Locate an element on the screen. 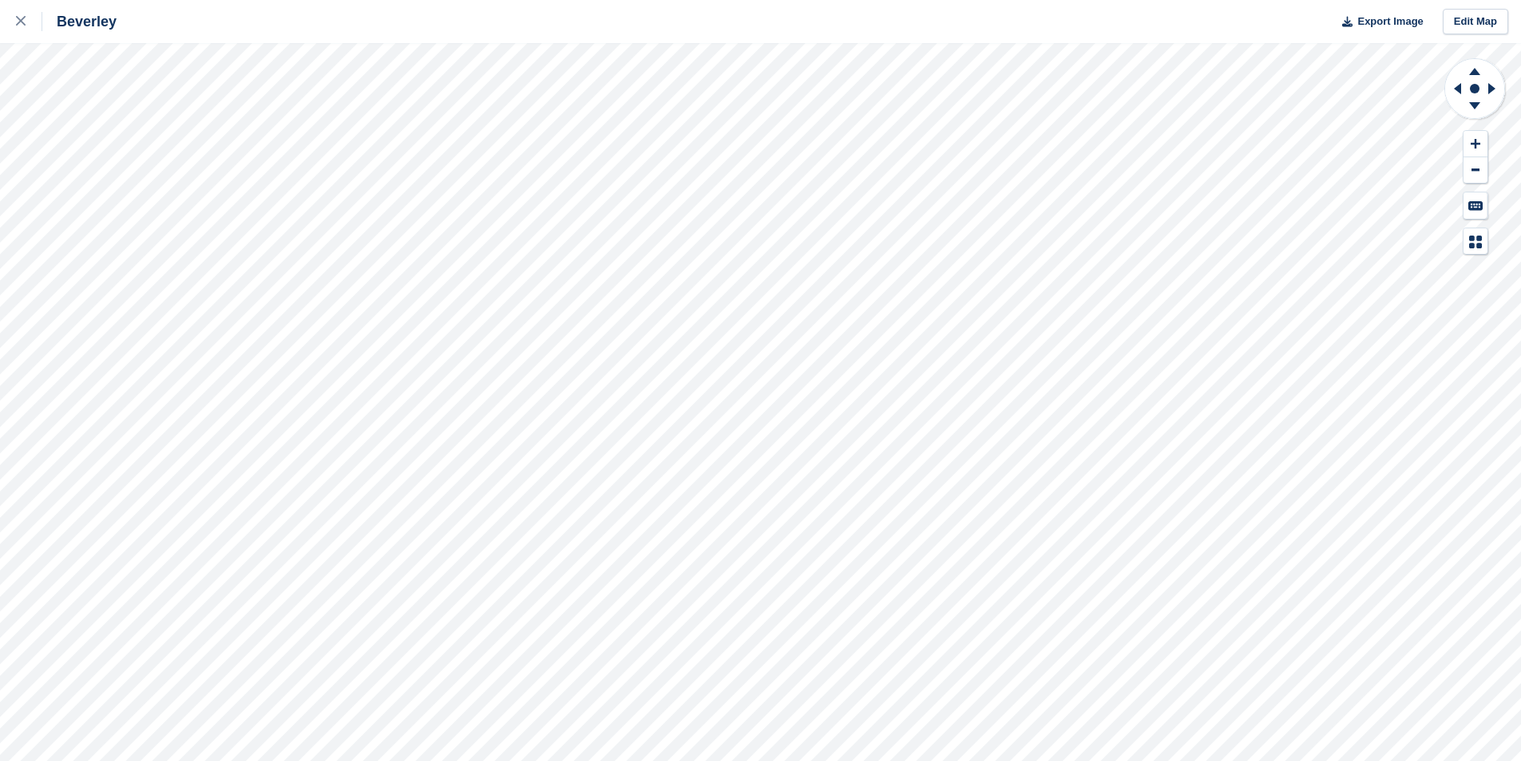 The width and height of the screenshot is (1521, 761). button: Zoom Out is located at coordinates (1476, 170).